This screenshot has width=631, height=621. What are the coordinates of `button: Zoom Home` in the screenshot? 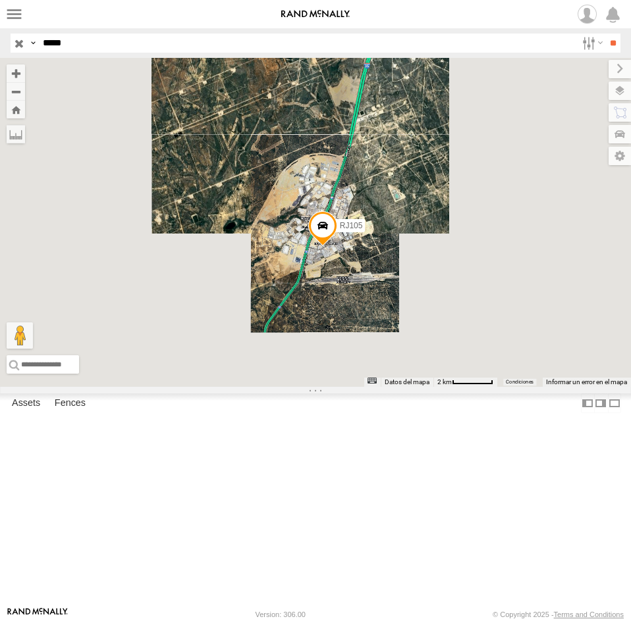 It's located at (16, 109).